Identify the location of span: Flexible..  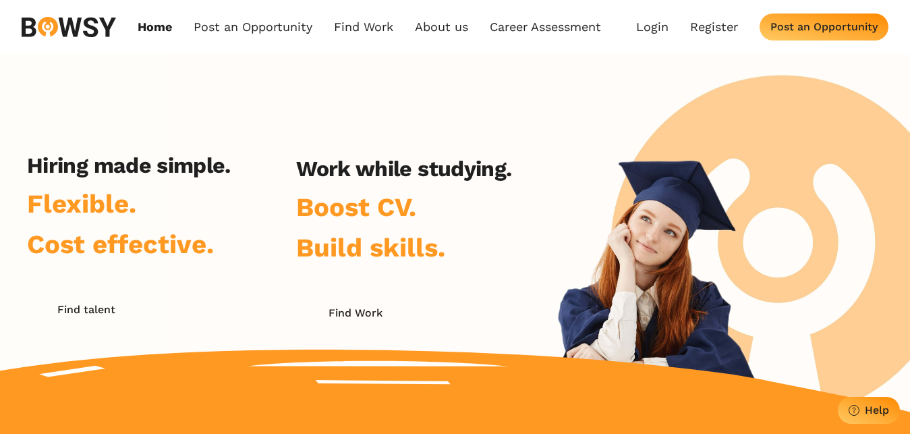
(82, 203).